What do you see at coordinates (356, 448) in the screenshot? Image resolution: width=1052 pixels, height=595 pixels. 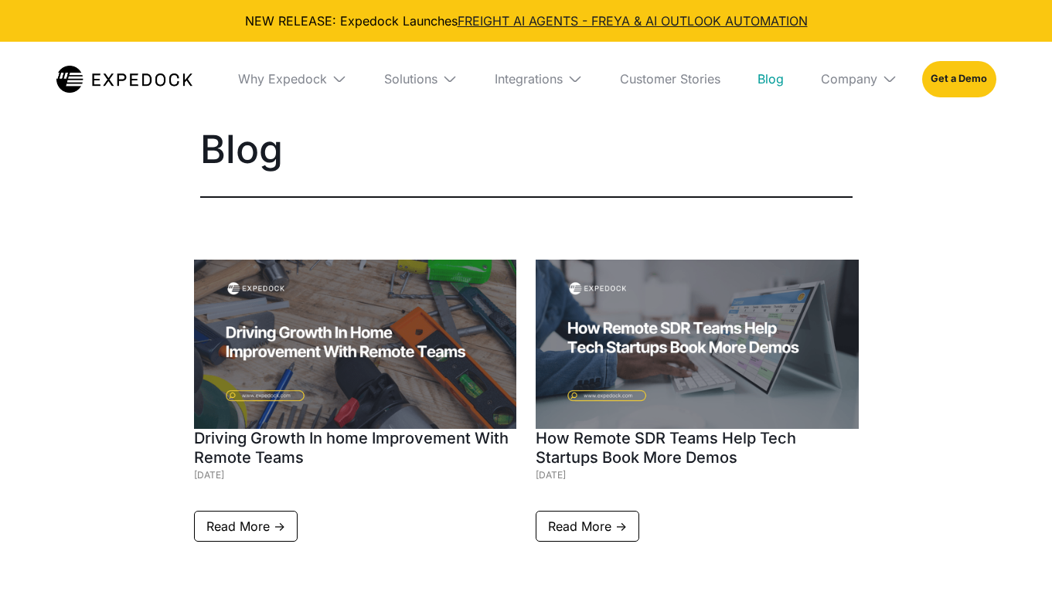 I see `h1: Driving Growth In home Improvement With Remote Teams` at bounding box center [356, 448].